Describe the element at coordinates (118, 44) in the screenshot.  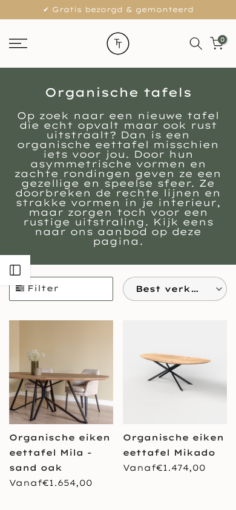
I see `img: trend-table` at that location.